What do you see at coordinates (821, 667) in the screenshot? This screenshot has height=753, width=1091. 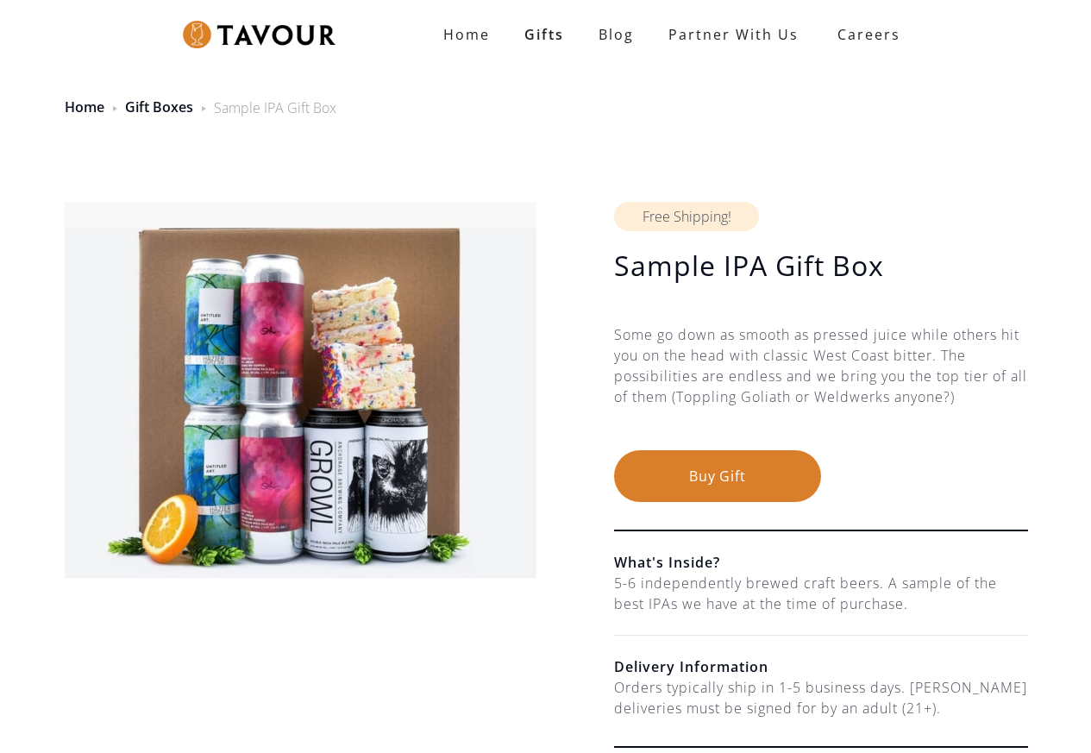 I see `h6: Delivery Information` at bounding box center [821, 667].